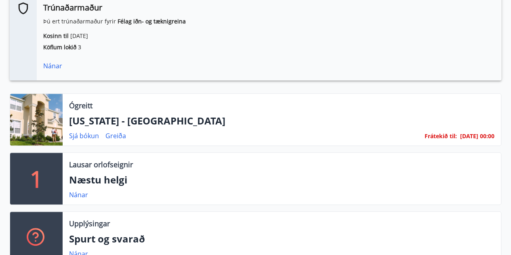 This screenshot has height=255, width=511. I want to click on p: Lausar orlofseignir, so click(101, 164).